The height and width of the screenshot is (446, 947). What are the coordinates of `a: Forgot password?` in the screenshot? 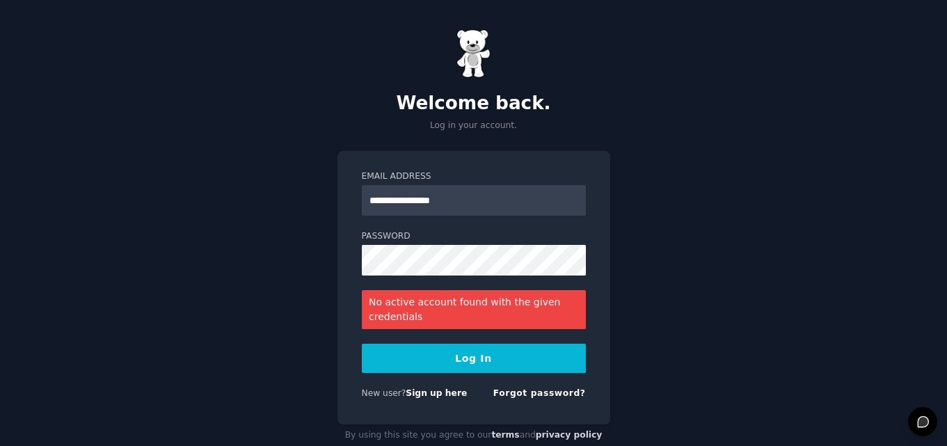 It's located at (539, 393).